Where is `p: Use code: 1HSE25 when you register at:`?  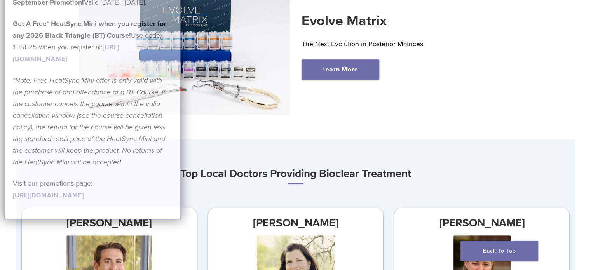
p: Use code: 1HSE25 when you register at: is located at coordinates (92, 41).